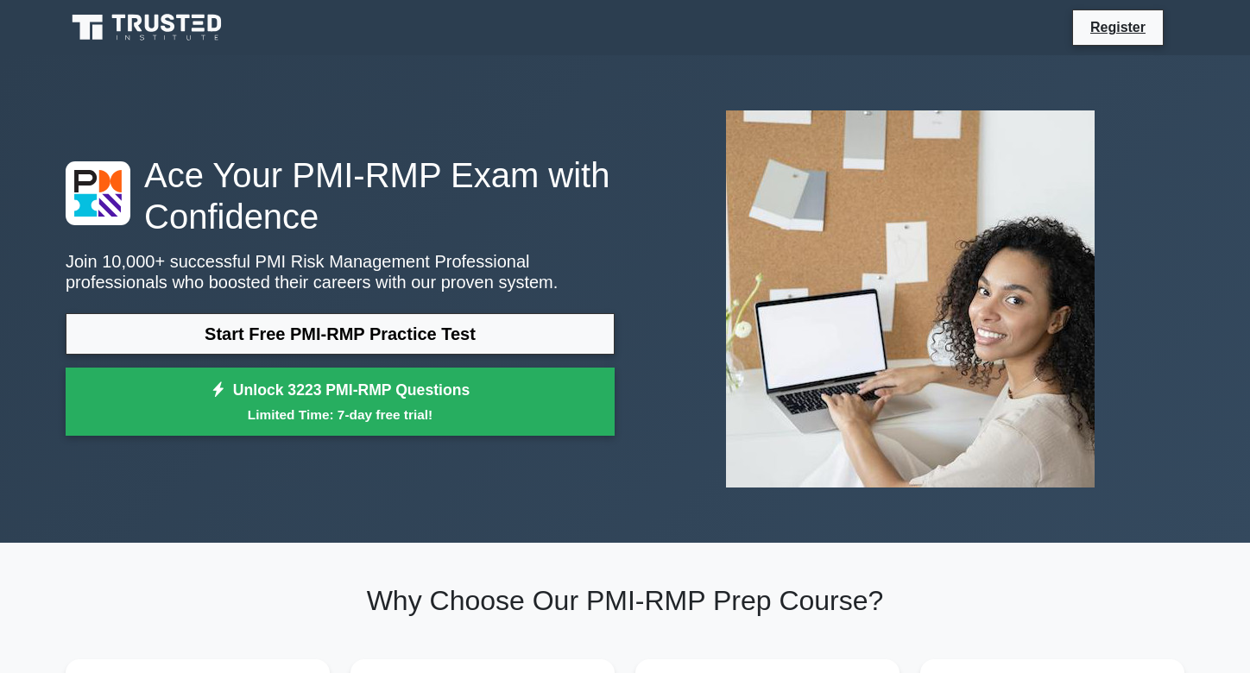 This screenshot has height=673, width=1250. I want to click on a: Start Free PMI-RMP Practice Test, so click(340, 334).